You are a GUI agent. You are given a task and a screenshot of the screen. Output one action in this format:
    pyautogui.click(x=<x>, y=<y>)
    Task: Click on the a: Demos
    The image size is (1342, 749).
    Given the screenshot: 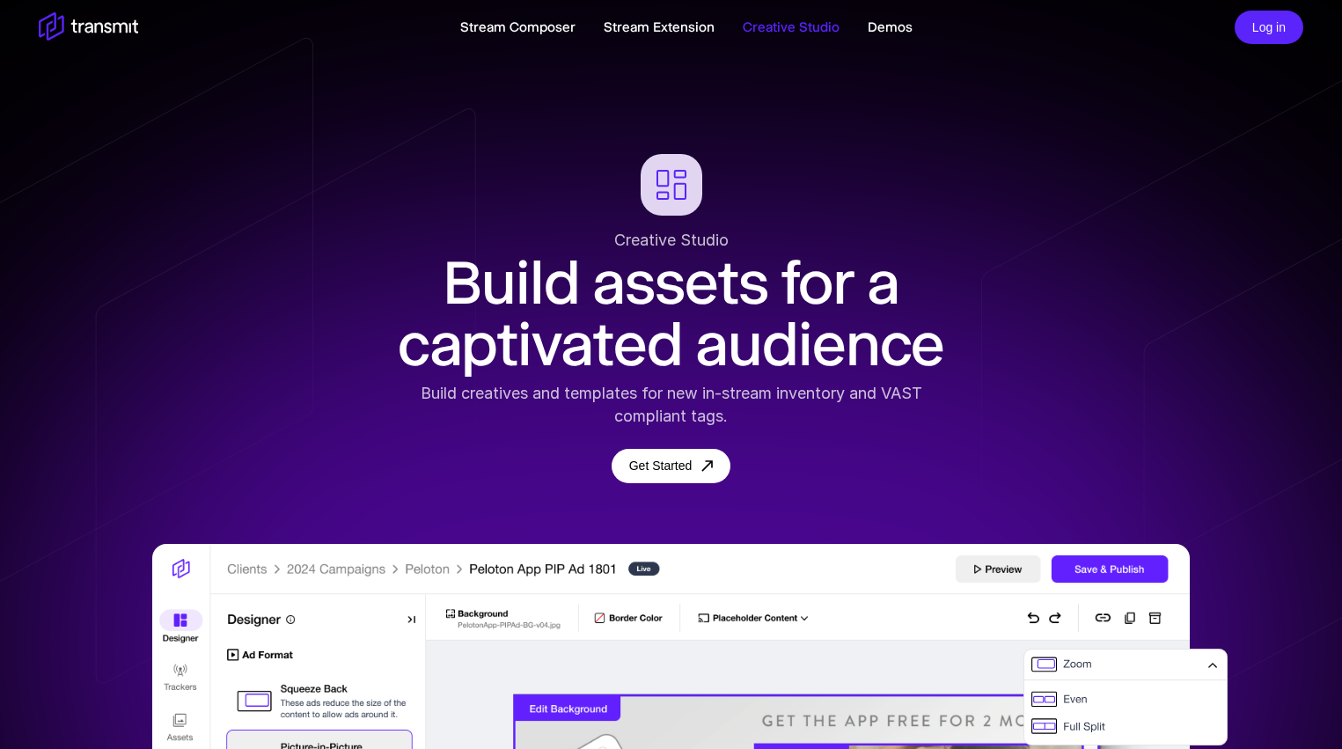 What is the action you would take?
    pyautogui.click(x=890, y=27)
    